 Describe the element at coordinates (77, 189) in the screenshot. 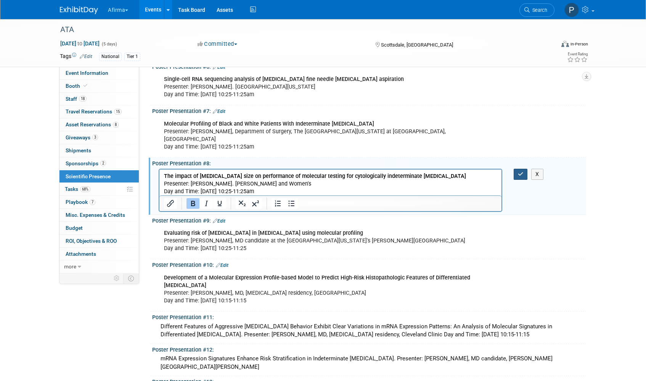

I see `span: Tasks` at that location.